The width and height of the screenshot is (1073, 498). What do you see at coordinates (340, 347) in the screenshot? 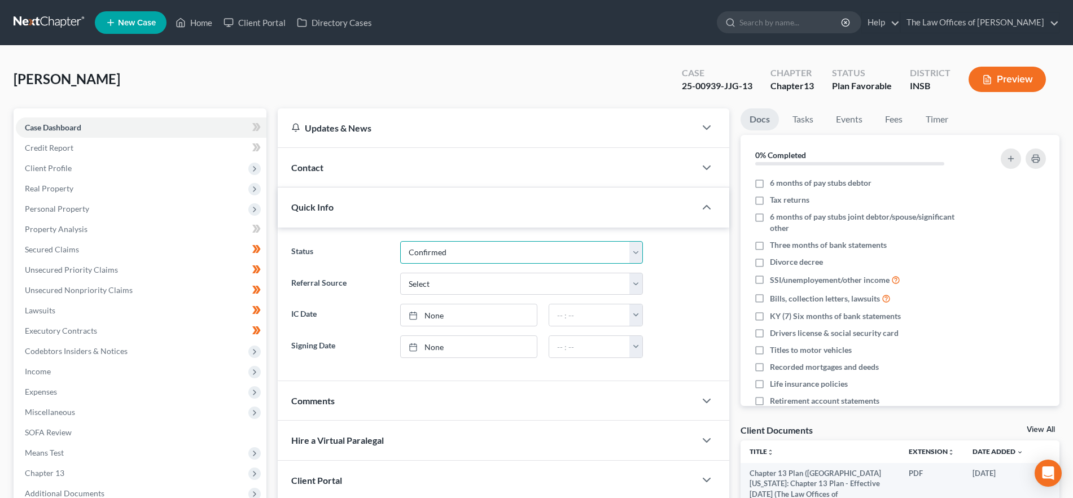
I see `label: Signing Date` at bounding box center [340, 347].